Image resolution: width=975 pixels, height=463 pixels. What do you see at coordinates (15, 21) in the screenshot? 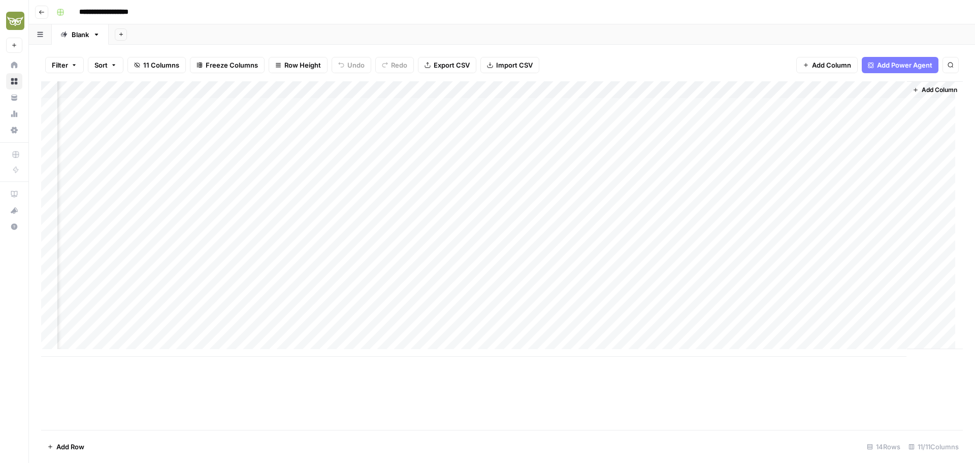
I see `img: Evergreen Media Logo` at bounding box center [15, 21].